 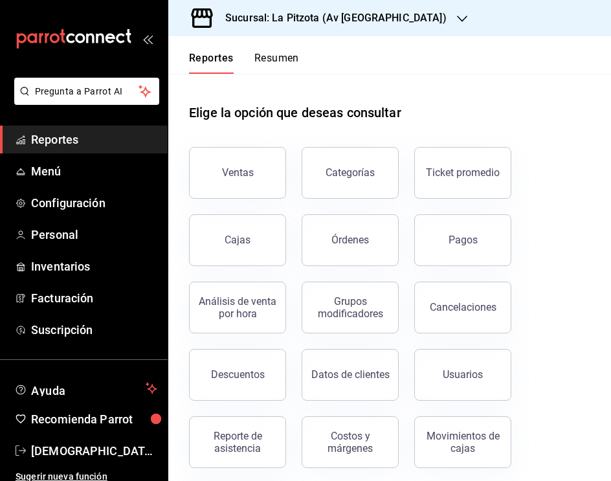 I want to click on div: Ticket promedio, so click(x=463, y=172).